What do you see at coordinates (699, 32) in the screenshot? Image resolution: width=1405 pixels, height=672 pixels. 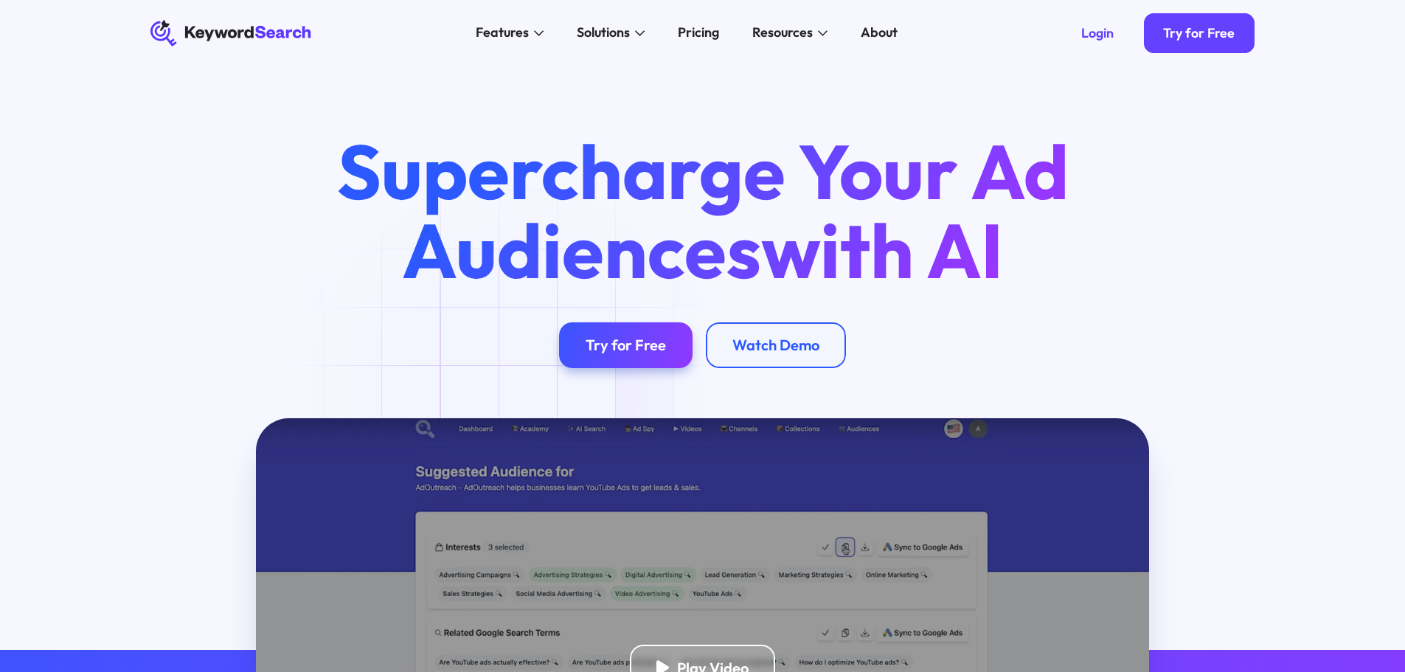 I see `div: Pricing` at bounding box center [699, 32].